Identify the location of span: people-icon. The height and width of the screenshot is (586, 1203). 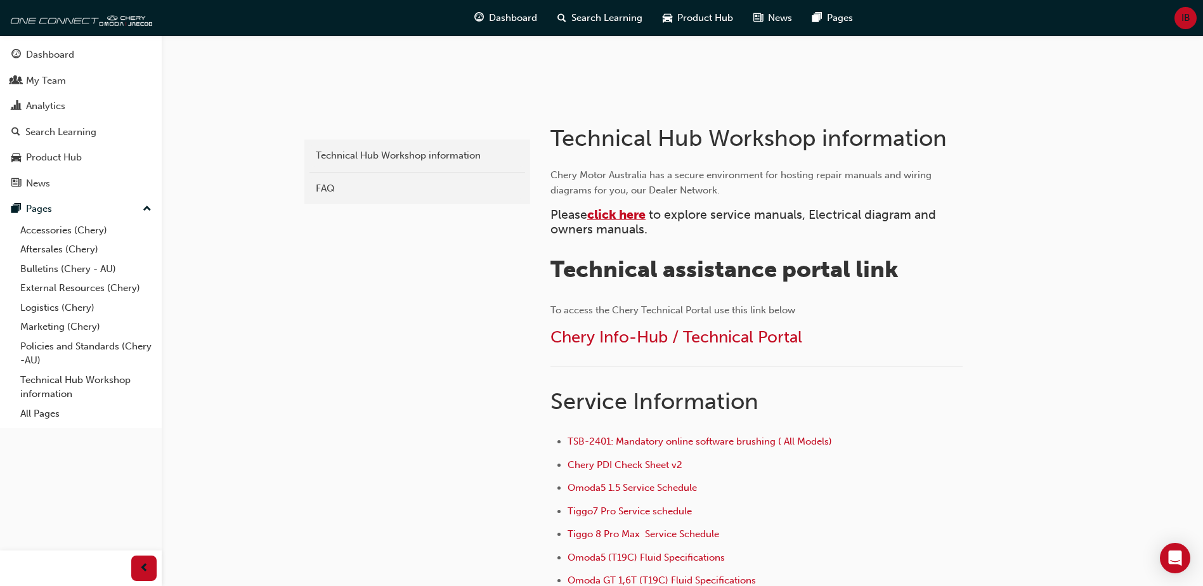
(16, 81).